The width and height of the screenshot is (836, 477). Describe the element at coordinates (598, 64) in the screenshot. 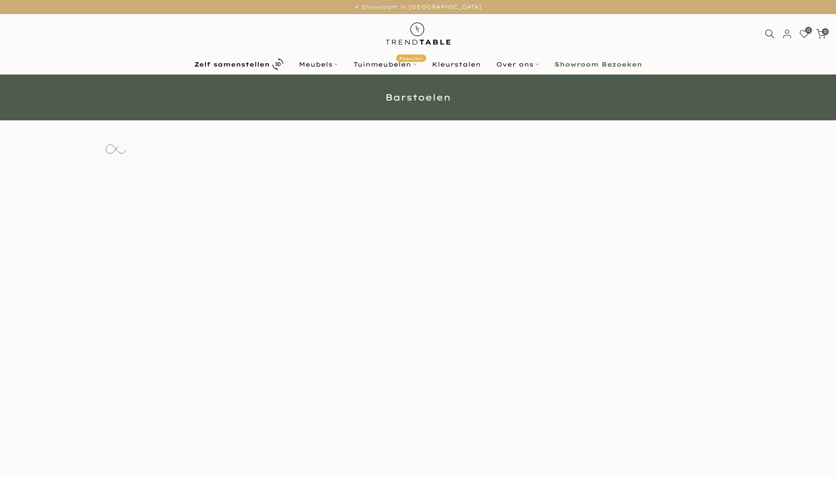

I see `a: Showroom Bezoeken` at that location.